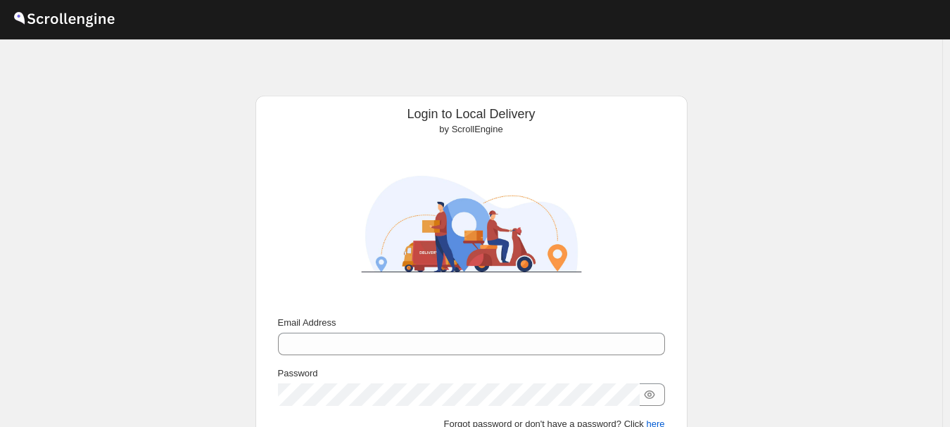 Image resolution: width=950 pixels, height=427 pixels. I want to click on span: Password, so click(298, 373).